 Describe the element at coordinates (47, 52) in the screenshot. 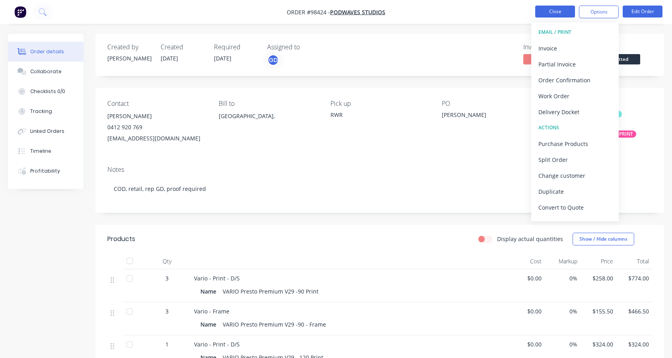

I see `div: Order details` at that location.